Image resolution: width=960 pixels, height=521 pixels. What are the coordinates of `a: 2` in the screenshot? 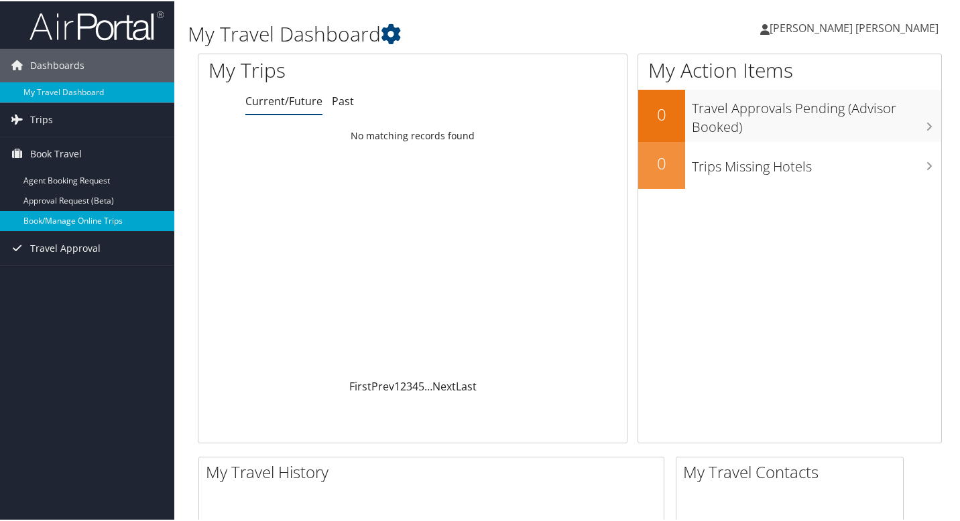 It's located at (403, 385).